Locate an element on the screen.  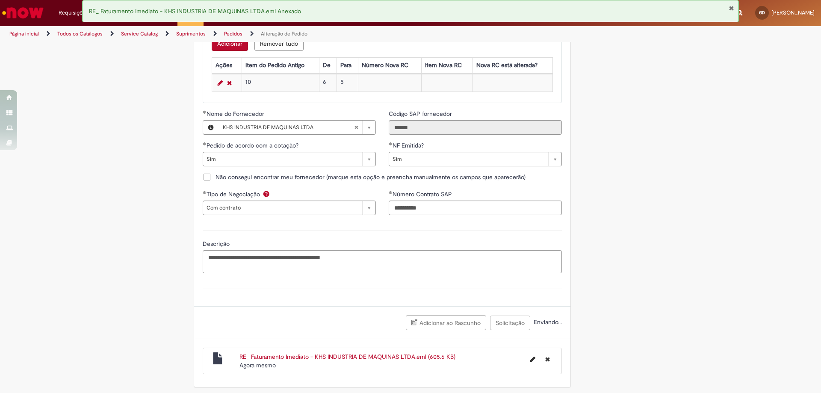
span: Agora mesmo is located at coordinates (257, 365).